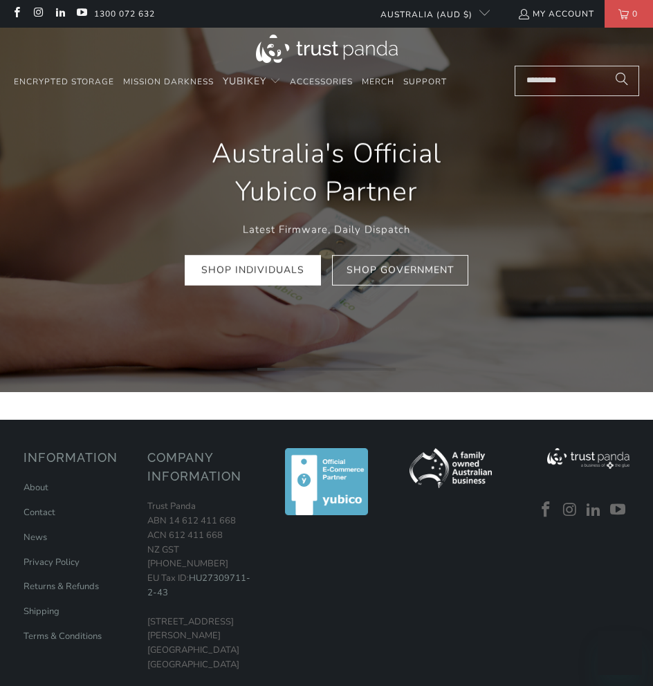 The height and width of the screenshot is (686, 653). I want to click on a: My Account, so click(555, 14).